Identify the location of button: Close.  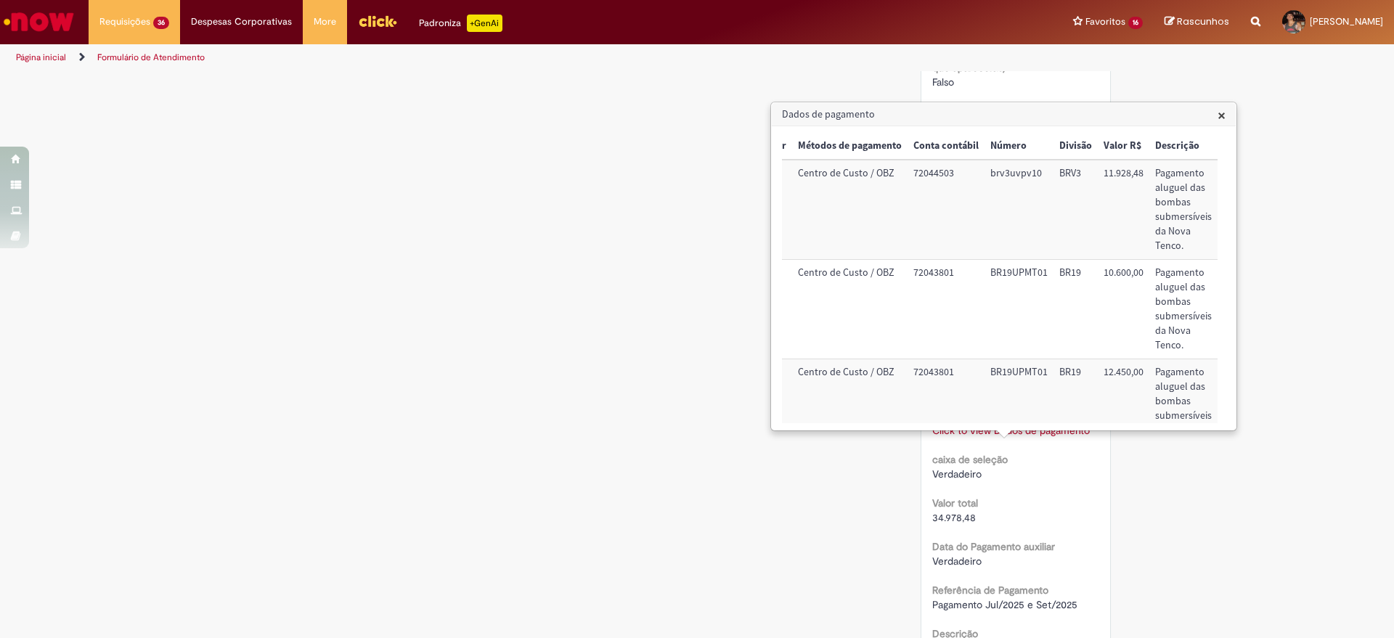
(1222, 115).